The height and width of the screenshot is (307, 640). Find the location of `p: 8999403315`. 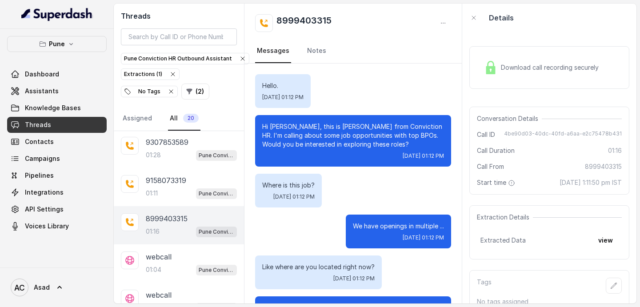

p: 8999403315 is located at coordinates (167, 219).